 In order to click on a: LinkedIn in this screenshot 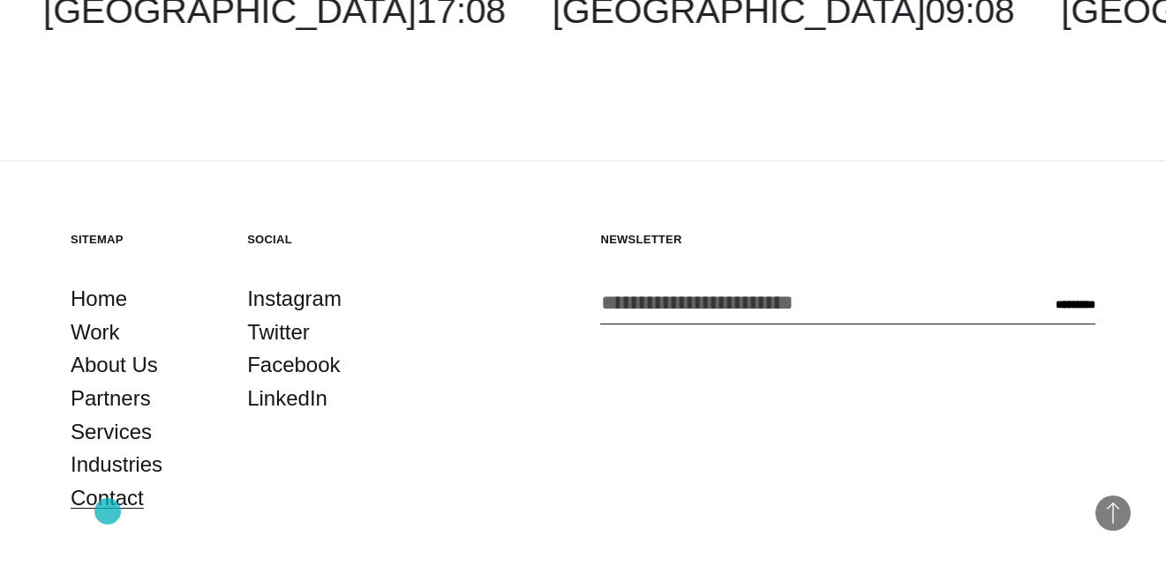, I will do `click(287, 399)`.